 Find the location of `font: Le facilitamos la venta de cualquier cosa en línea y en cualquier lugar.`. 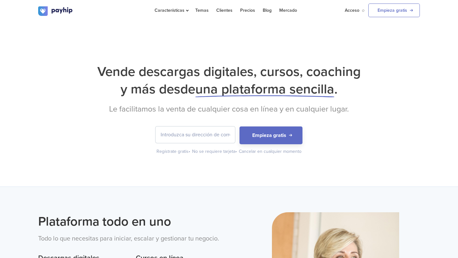

font: Le facilitamos la venta de cualquier cosa en línea y en cualquier lugar. is located at coordinates (229, 109).